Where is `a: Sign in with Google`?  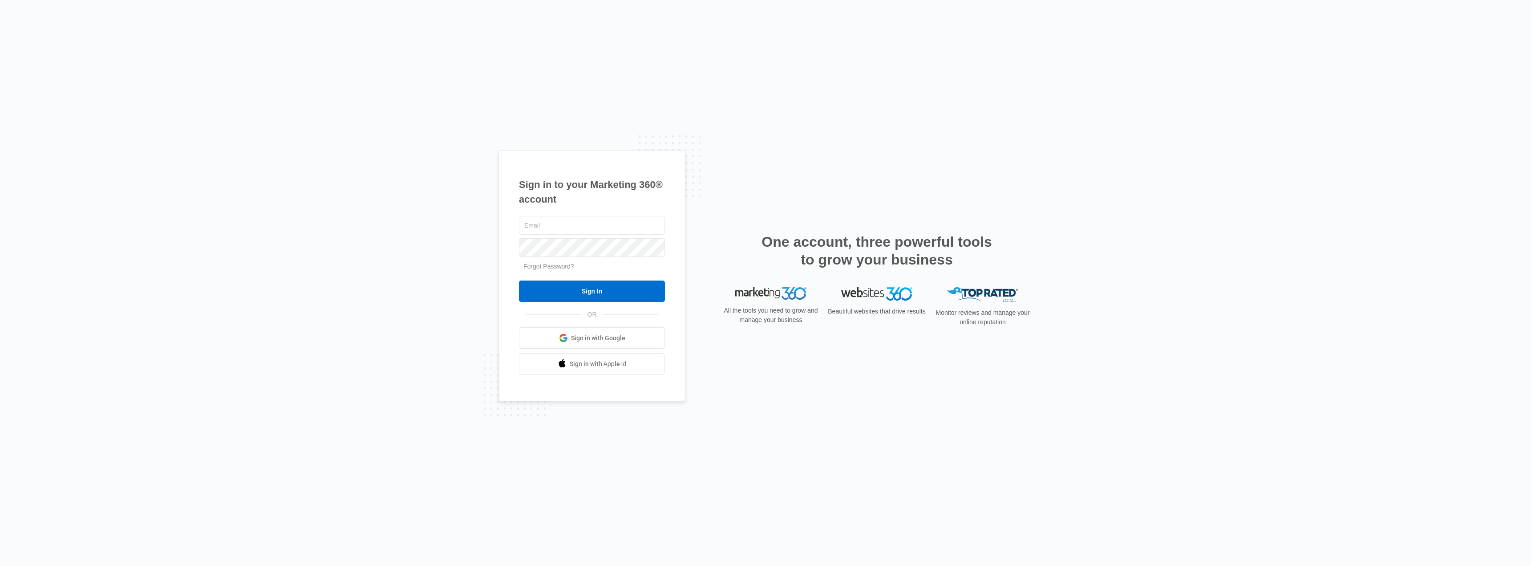 a: Sign in with Google is located at coordinates (592, 338).